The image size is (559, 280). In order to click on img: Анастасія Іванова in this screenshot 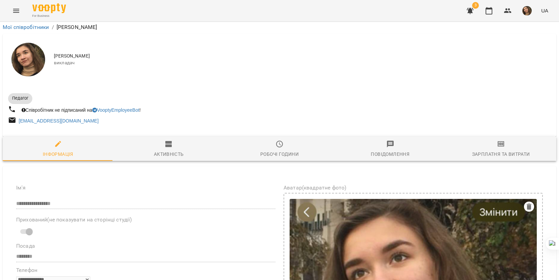, I will do `click(28, 60)`.